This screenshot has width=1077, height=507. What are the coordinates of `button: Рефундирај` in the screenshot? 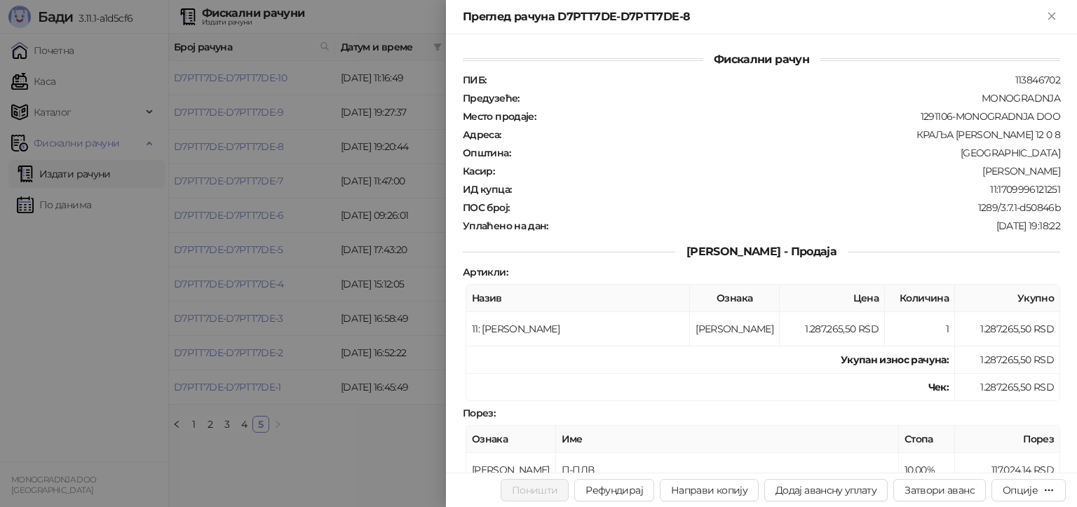 It's located at (614, 490).